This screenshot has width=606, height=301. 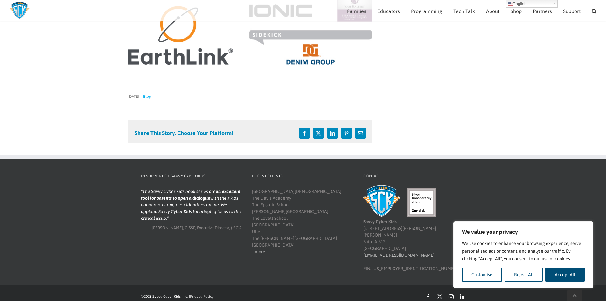 I want to click on button: Reject All, so click(x=524, y=274).